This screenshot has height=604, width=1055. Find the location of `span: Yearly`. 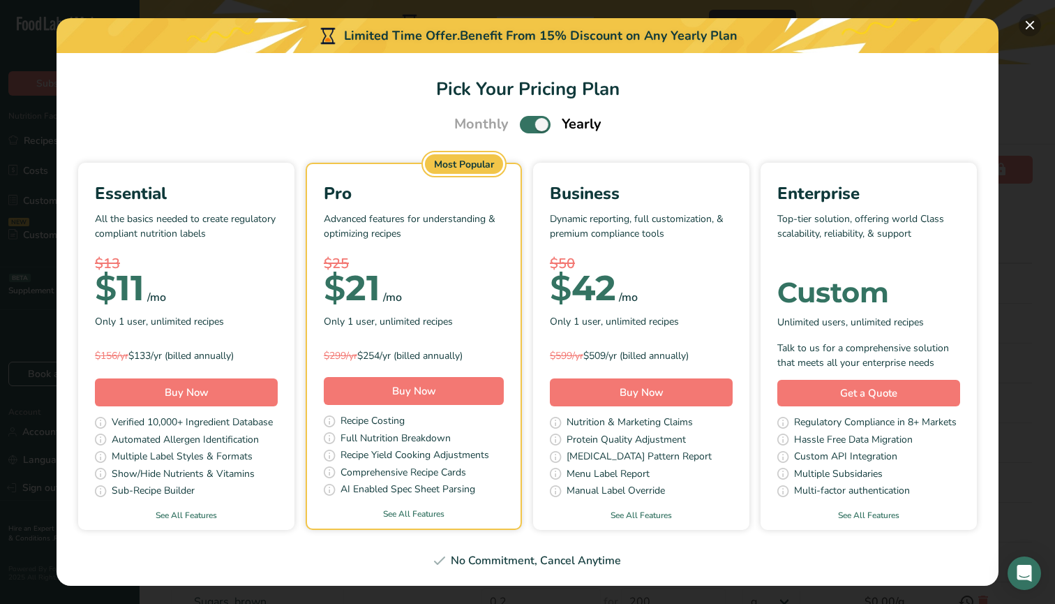

span: Yearly is located at coordinates (581, 124).